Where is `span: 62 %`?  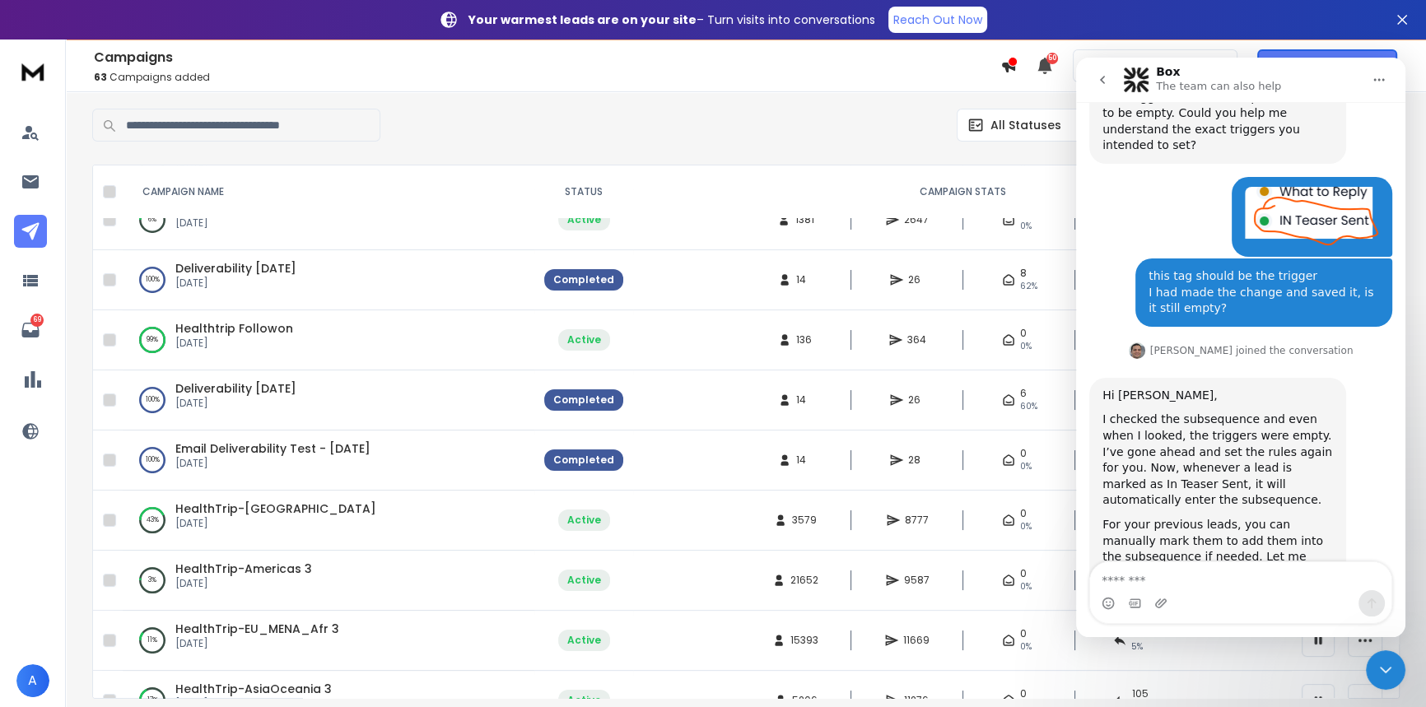
span: 62 % is located at coordinates (1028, 286).